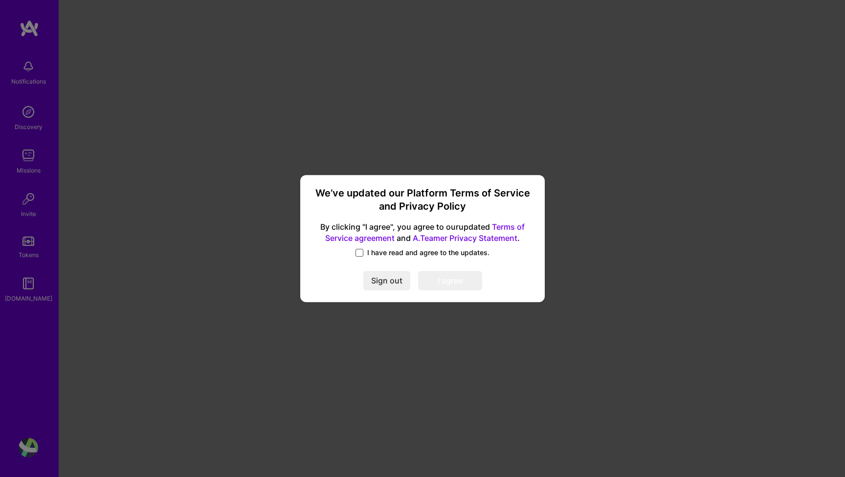 This screenshot has height=477, width=845. I want to click on button: Sign out, so click(387, 281).